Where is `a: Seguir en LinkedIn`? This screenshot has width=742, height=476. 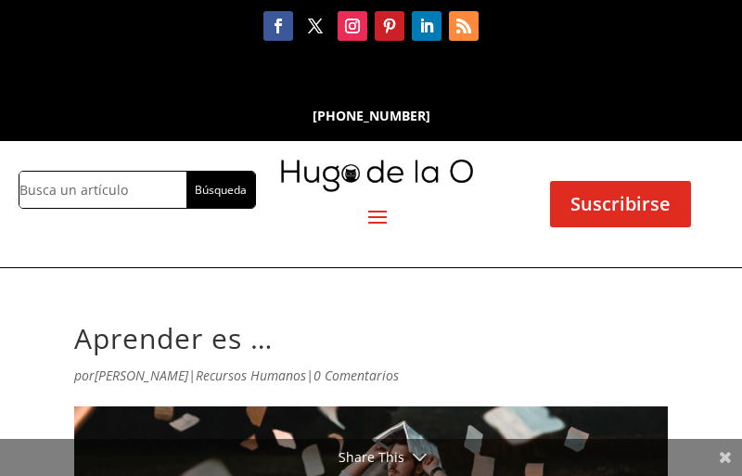 a: Seguir en LinkedIn is located at coordinates (426, 26).